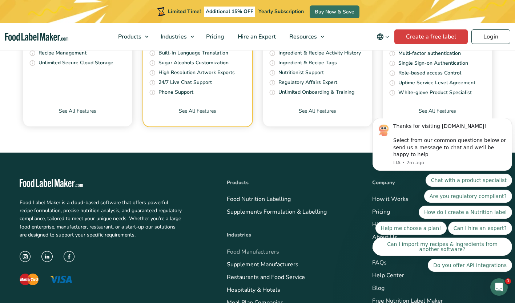  Describe the element at coordinates (176, 37) in the screenshot. I see `a: Industries` at that location.